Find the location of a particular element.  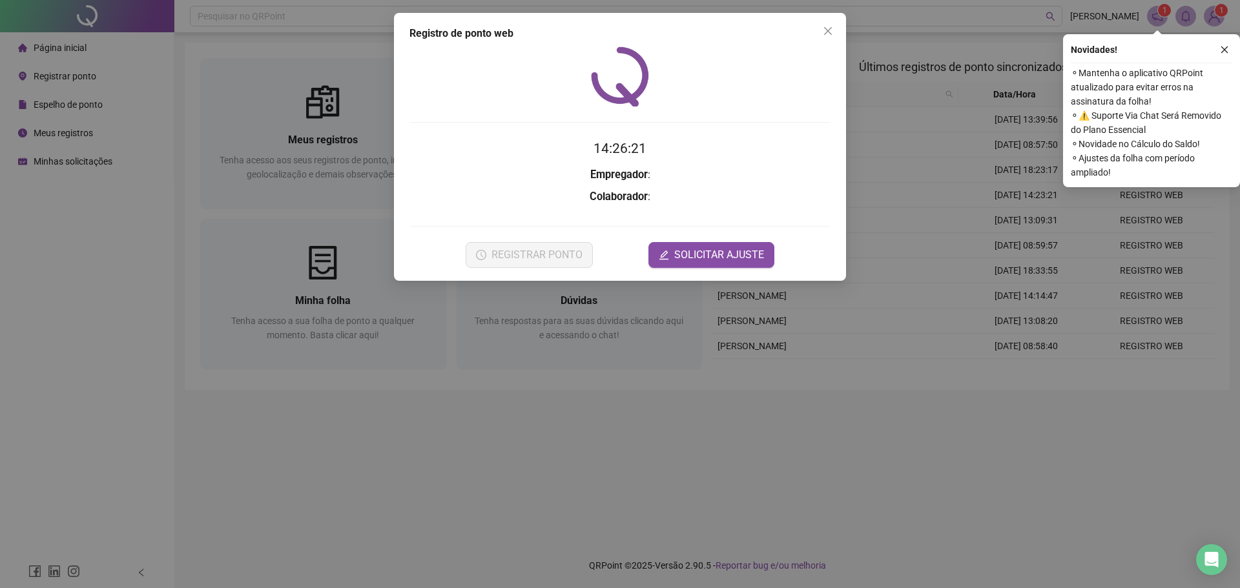

div: Open Intercom Messenger is located at coordinates (1211, 560).